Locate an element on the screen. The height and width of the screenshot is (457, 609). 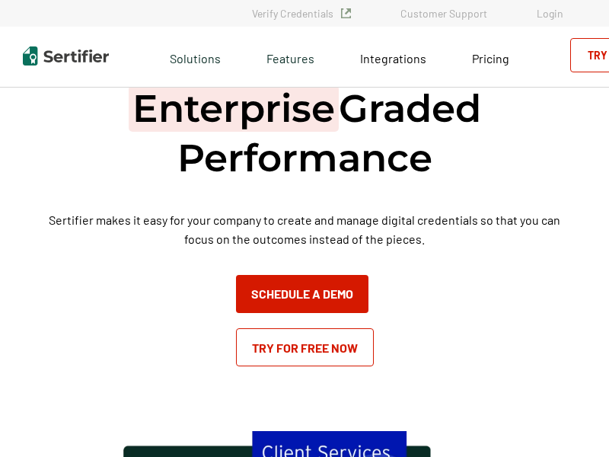
h1: Graded Performance is located at coordinates (305, 133).